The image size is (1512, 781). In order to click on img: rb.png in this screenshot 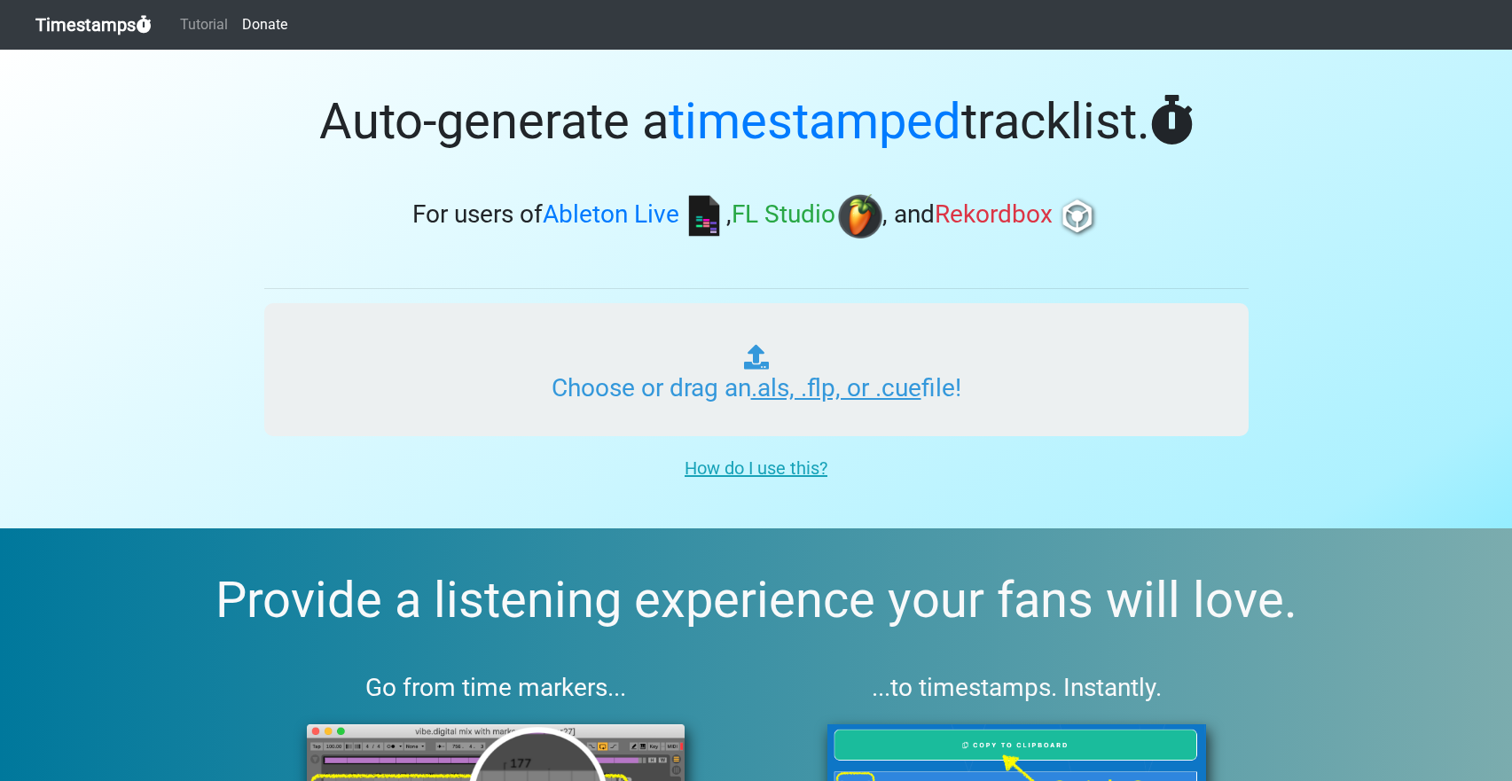, I will do `click(1078, 216)`.